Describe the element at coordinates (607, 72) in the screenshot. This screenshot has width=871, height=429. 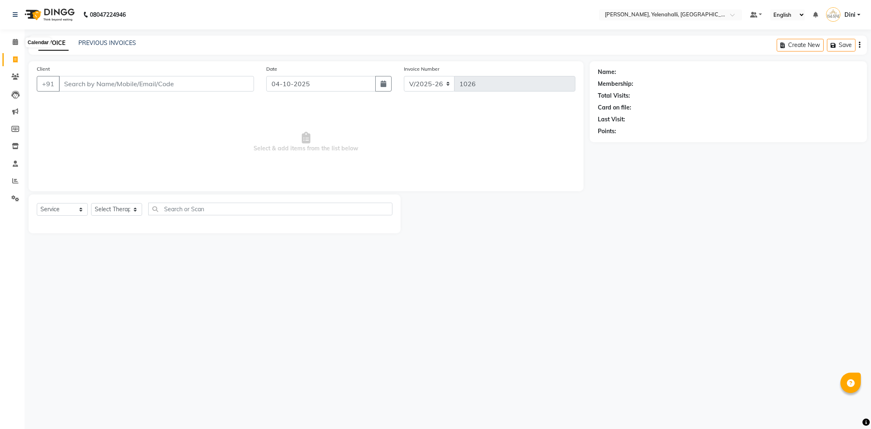
I see `div: Name:` at that location.